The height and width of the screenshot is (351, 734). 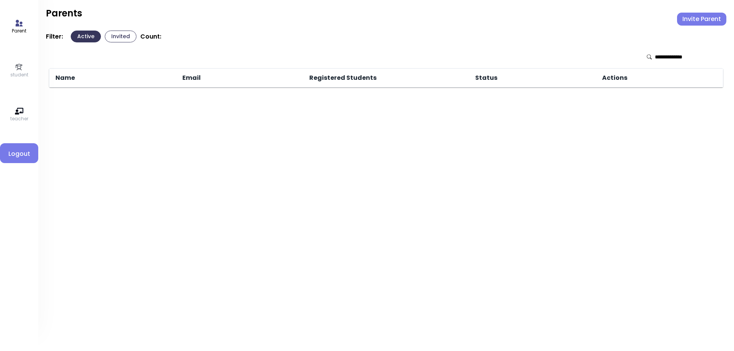 What do you see at coordinates (342, 78) in the screenshot?
I see `span: Registered Students` at bounding box center [342, 78].